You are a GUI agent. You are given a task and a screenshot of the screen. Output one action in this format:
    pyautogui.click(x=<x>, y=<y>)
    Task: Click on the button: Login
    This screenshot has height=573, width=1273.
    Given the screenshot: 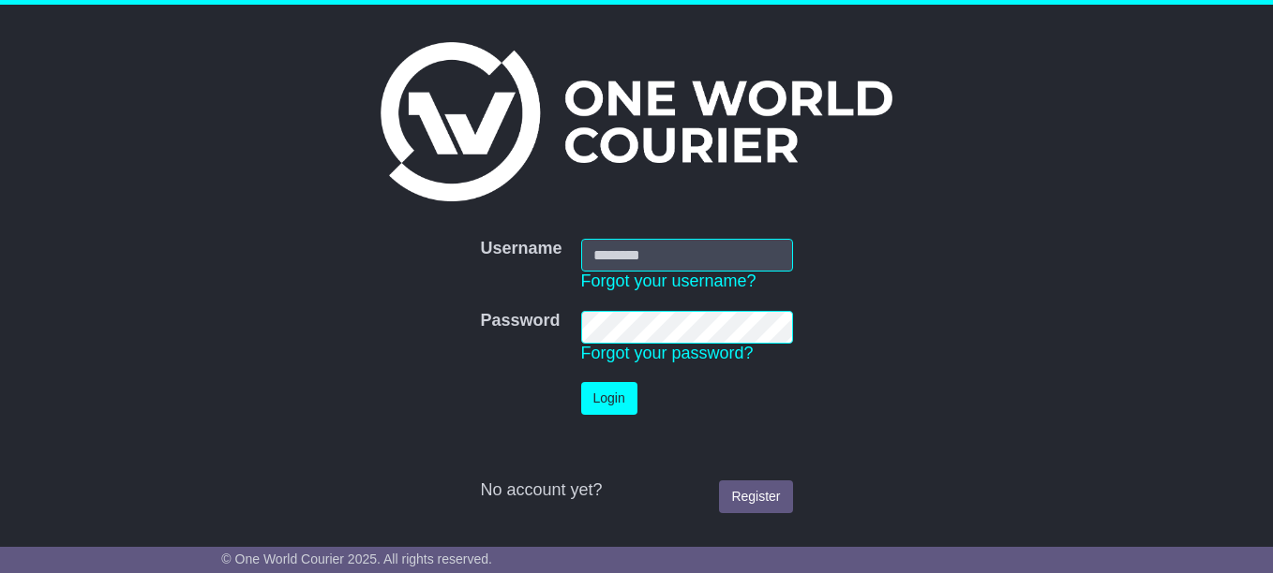 What is the action you would take?
    pyautogui.click(x=609, y=398)
    